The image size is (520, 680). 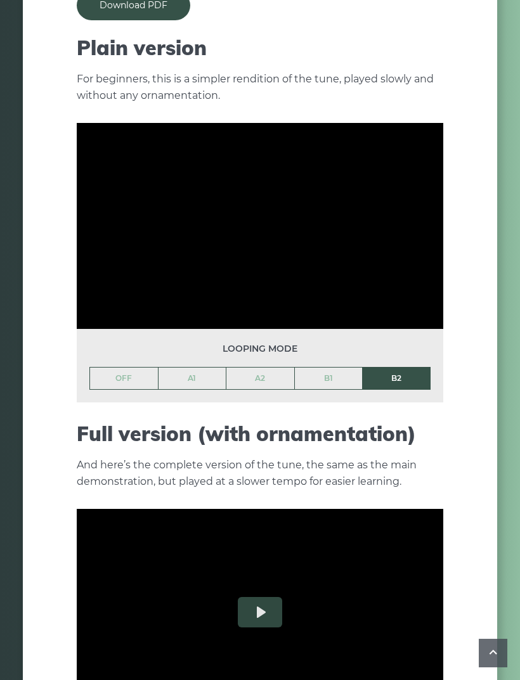 What do you see at coordinates (260, 349) in the screenshot?
I see `span: Looping mode` at bounding box center [260, 349].